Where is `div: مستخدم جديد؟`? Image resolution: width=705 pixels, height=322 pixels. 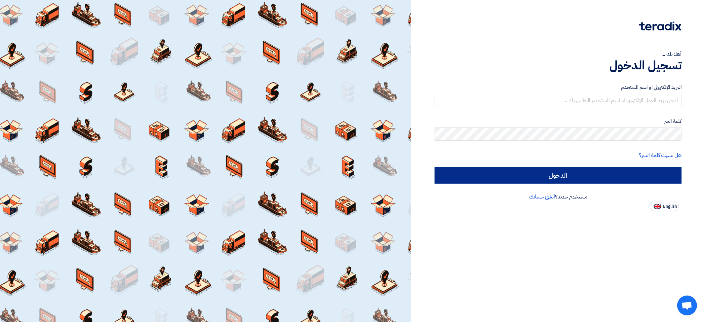
div: مستخدم جديد؟ is located at coordinates (558, 197).